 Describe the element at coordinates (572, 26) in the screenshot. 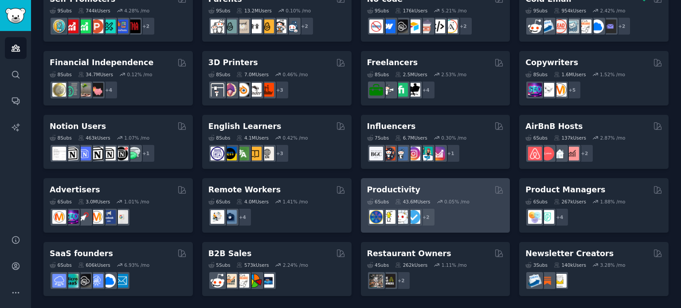

I see `img: coldemail` at that location.